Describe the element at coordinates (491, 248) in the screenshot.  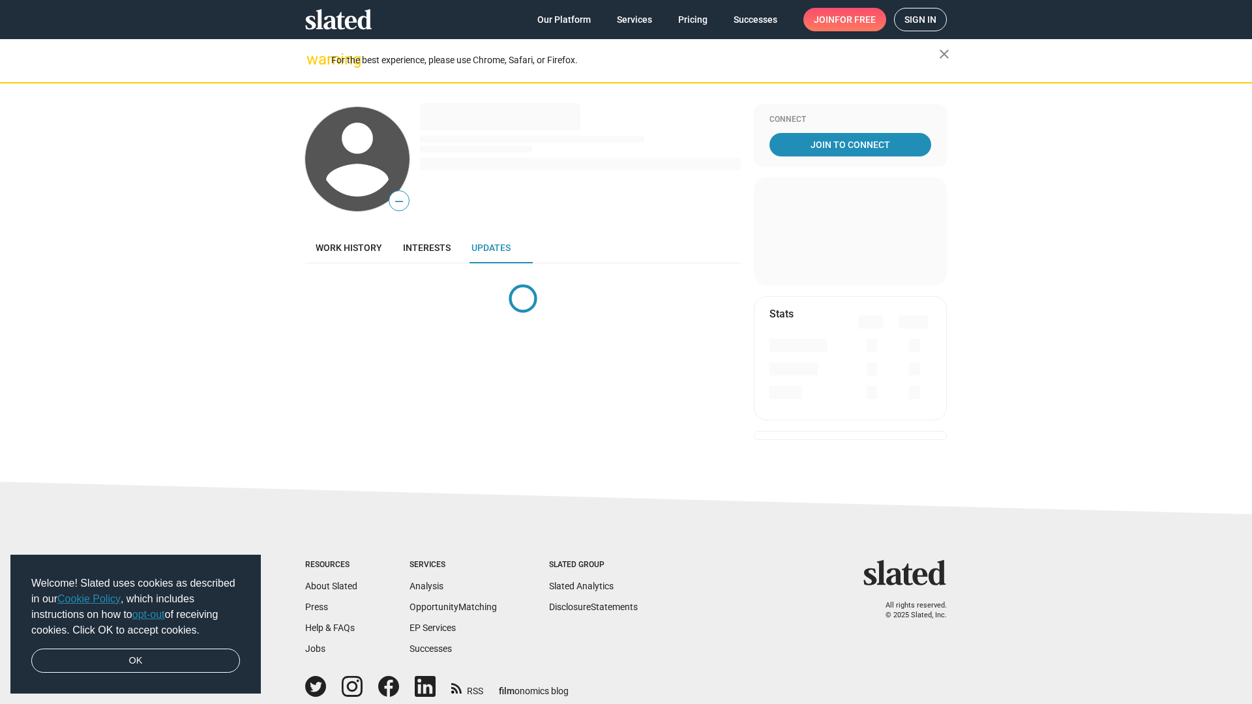
I see `a: Updates` at that location.